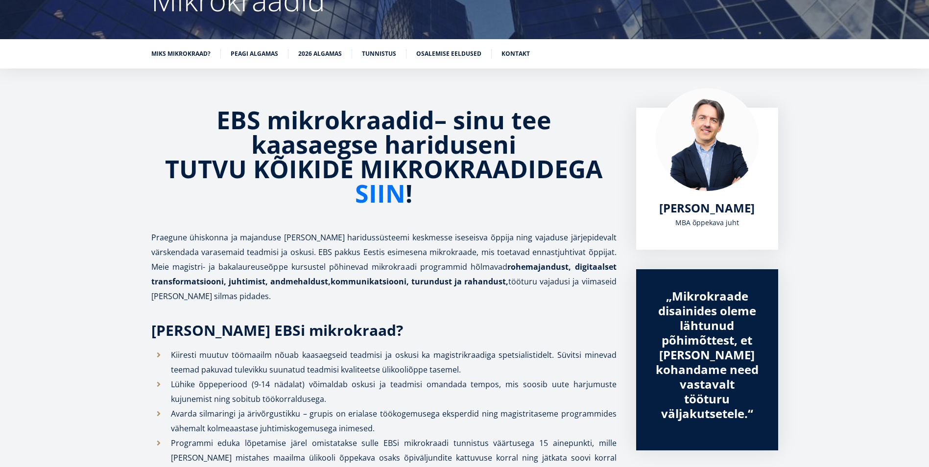 This screenshot has width=929, height=467. Describe the element at coordinates (380, 194) in the screenshot. I see `a: SIIN` at that location.